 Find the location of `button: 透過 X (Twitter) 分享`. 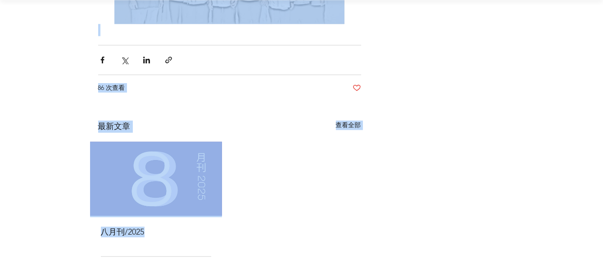

button: 透過 X (Twitter) 分享 is located at coordinates (124, 60).